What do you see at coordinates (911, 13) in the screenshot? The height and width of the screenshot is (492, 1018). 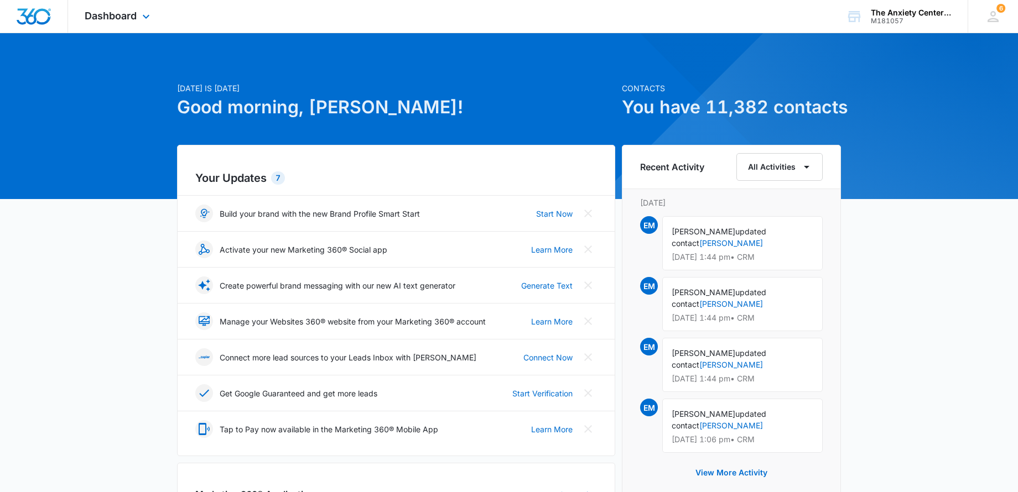 I see `div: account name` at bounding box center [911, 13].